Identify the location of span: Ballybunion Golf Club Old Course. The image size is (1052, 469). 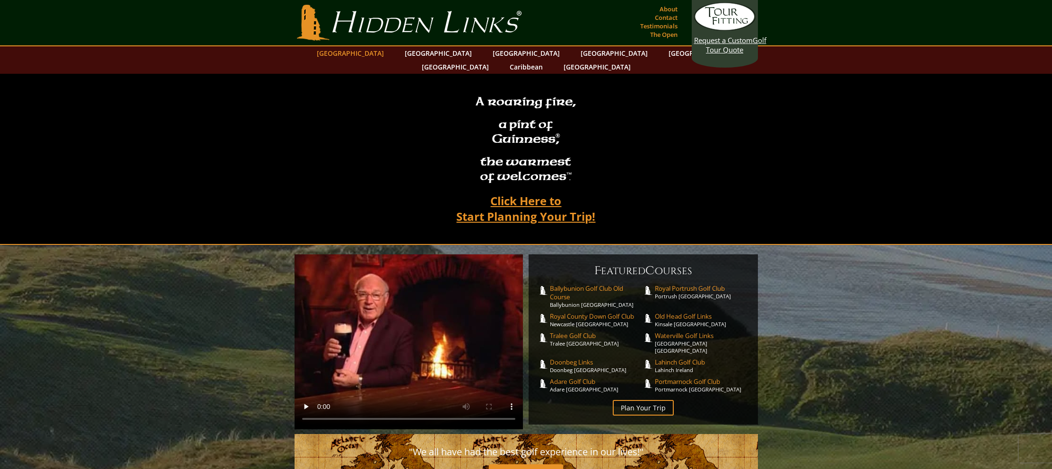
(597, 293).